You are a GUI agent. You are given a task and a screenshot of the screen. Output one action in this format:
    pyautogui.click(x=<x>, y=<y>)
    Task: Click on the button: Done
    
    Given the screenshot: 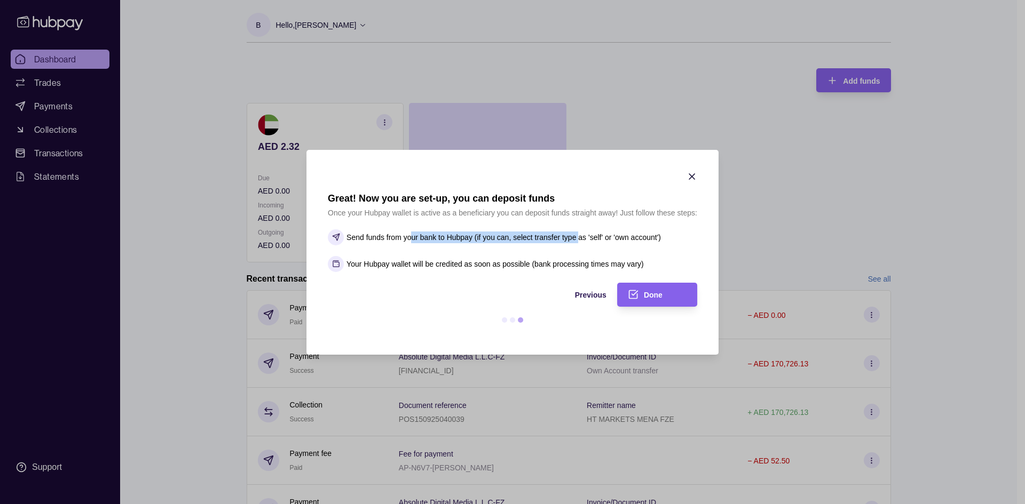 What is the action you would take?
    pyautogui.click(x=657, y=295)
    